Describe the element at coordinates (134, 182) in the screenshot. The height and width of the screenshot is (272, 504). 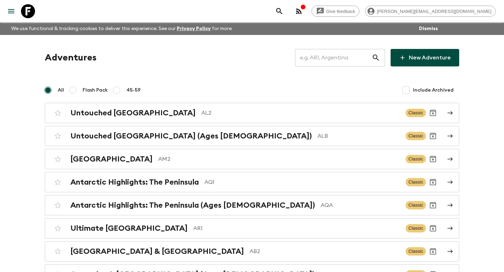
I see `h2: Antarctic Highlights: The Peninsula` at that location.